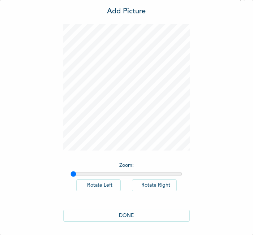  I want to click on button: DONE, so click(126, 216).